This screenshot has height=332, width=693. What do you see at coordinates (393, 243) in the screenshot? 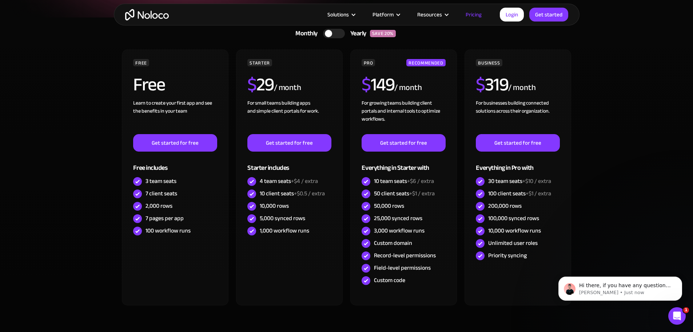
I see `div: Custom domain` at bounding box center [393, 243].